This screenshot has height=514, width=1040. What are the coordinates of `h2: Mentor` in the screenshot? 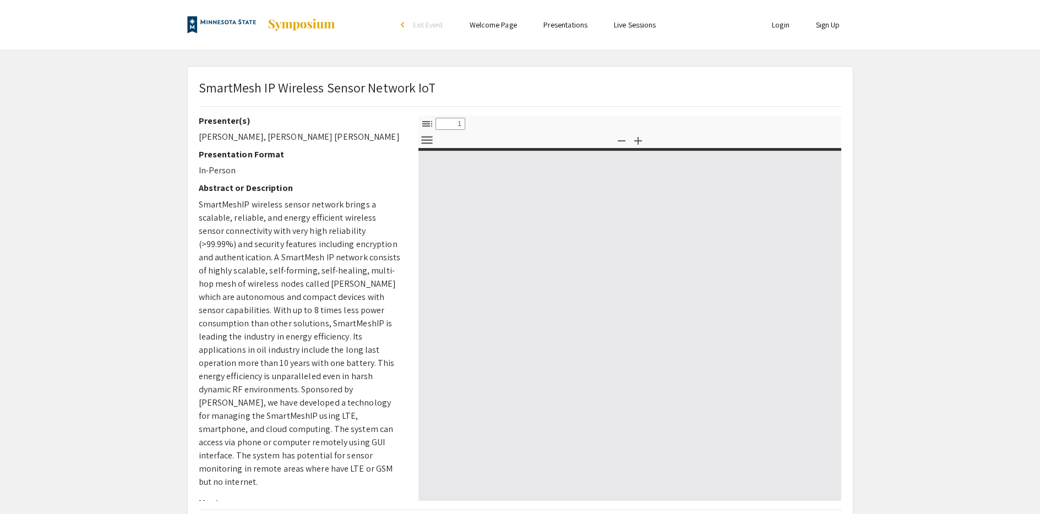 It's located at (300, 503).